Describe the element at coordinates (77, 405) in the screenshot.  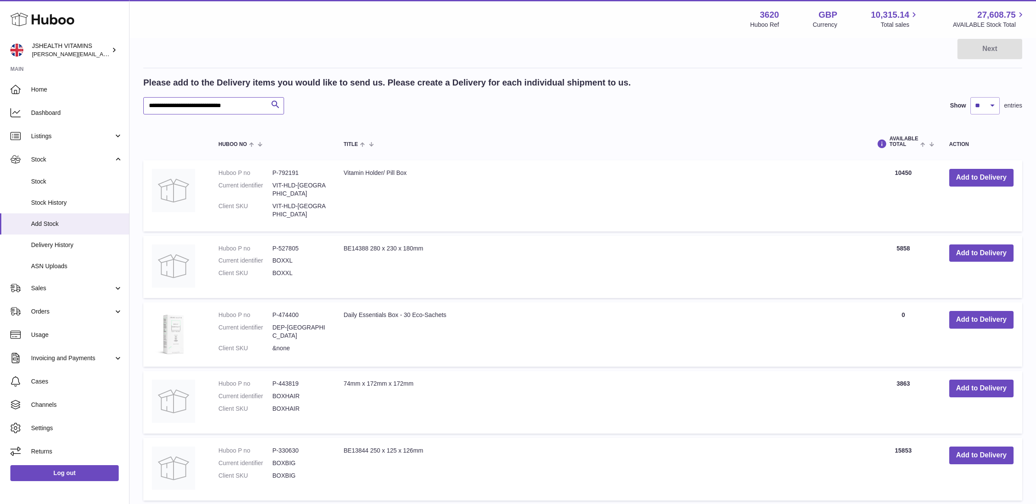
I see `span: Channels` at that location.